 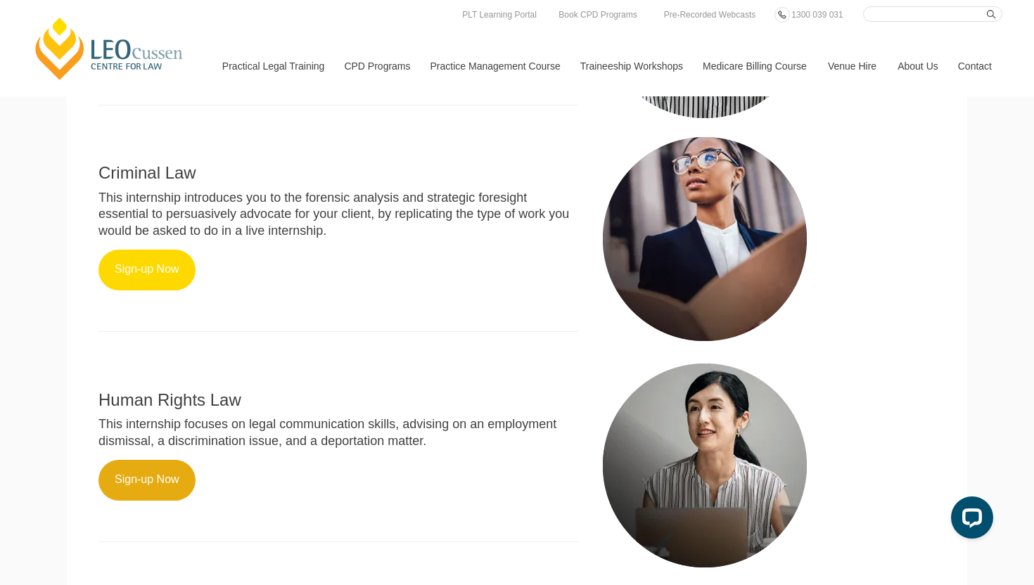 What do you see at coordinates (710, 15) in the screenshot?
I see `a: Pre-Recorded Webcasts` at bounding box center [710, 15].